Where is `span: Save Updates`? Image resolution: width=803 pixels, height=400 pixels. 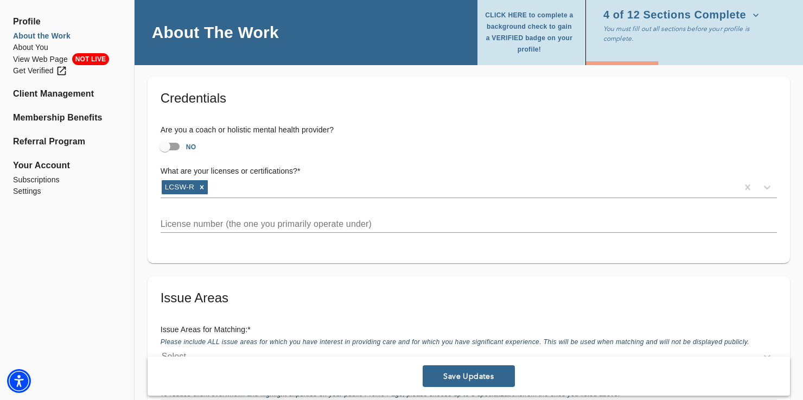 span: Save Updates is located at coordinates (469, 376).